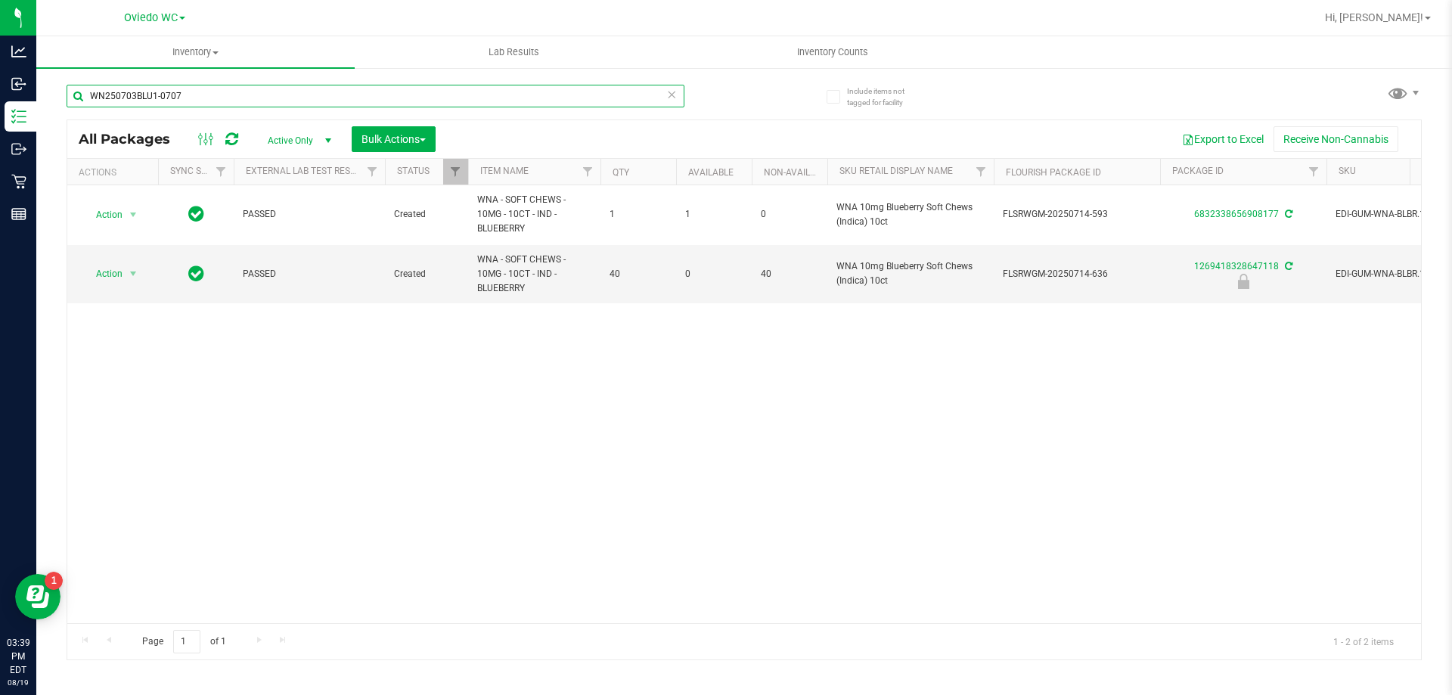  What do you see at coordinates (195, 52) in the screenshot?
I see `span: Inventory` at bounding box center [195, 52].